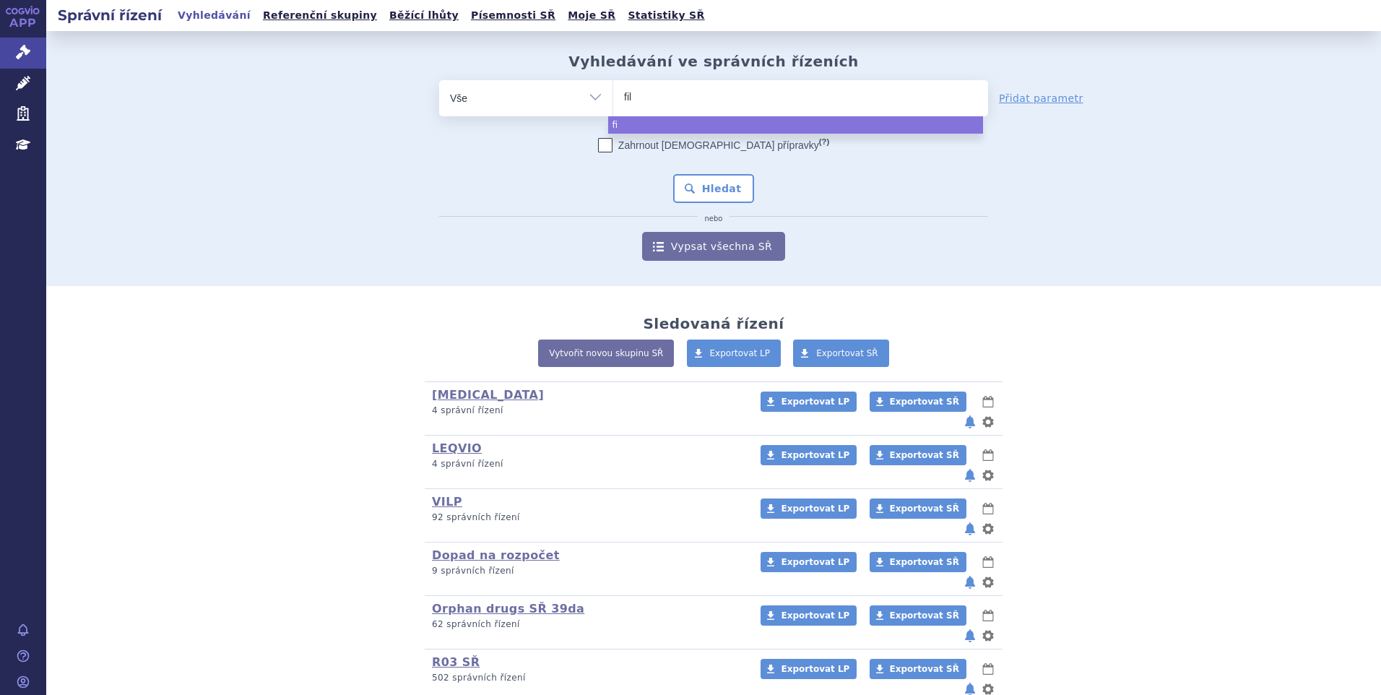  Describe the element at coordinates (587, 517) in the screenshot. I see `p: 92 správních řízení` at that location.